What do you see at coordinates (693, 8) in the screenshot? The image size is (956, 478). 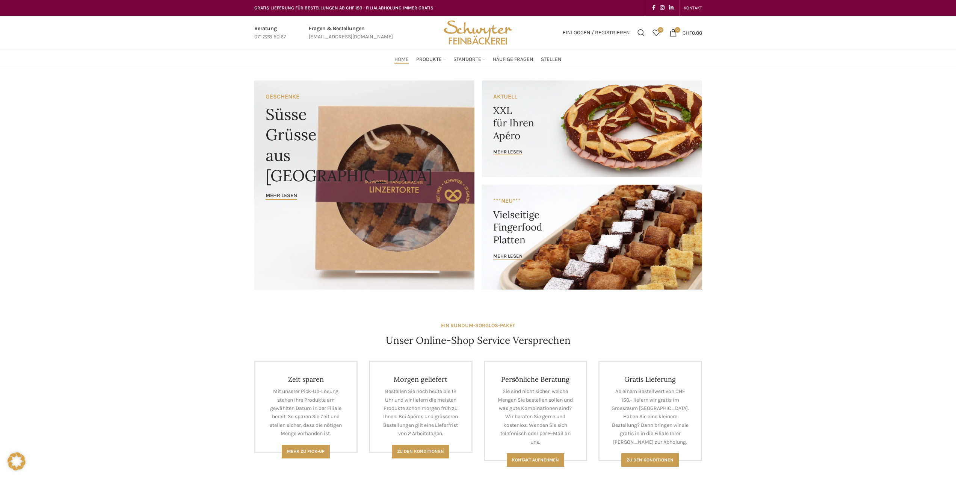 I see `span: KONTAKT` at bounding box center [693, 8].